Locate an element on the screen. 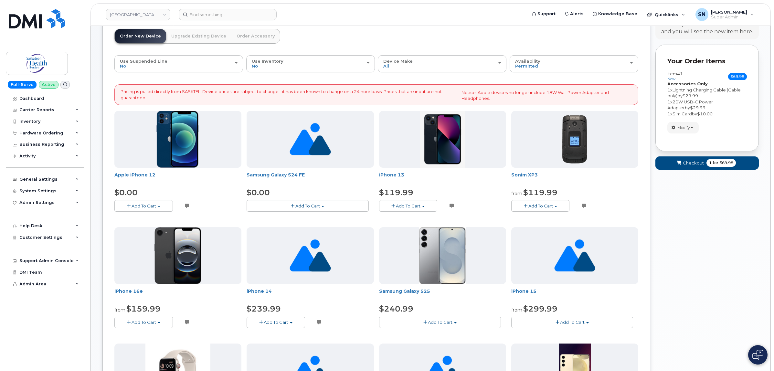 The height and width of the screenshot is (371, 774). span: Modify is located at coordinates (683, 128).